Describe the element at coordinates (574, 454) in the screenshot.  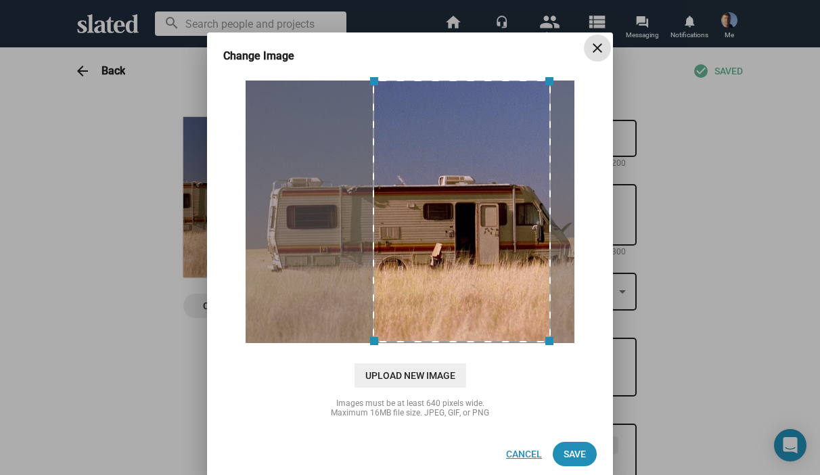
I see `button: Save` at that location.